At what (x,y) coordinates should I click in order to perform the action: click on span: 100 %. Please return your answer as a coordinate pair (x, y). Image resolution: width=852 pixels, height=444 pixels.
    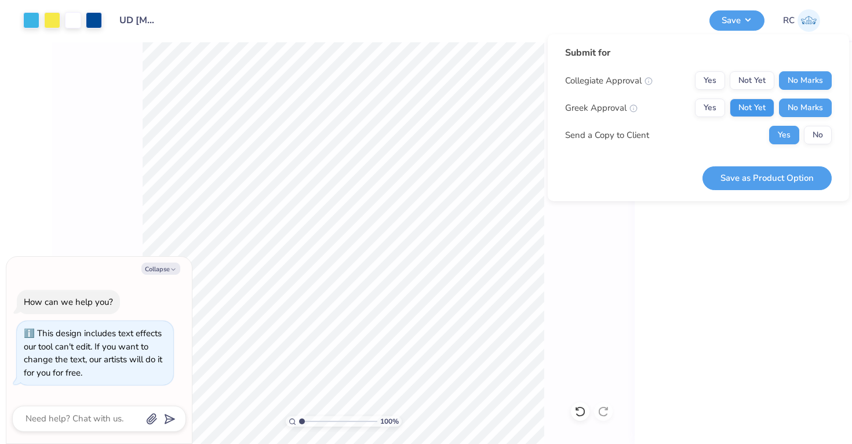
    Looking at the image, I should click on (389, 421).